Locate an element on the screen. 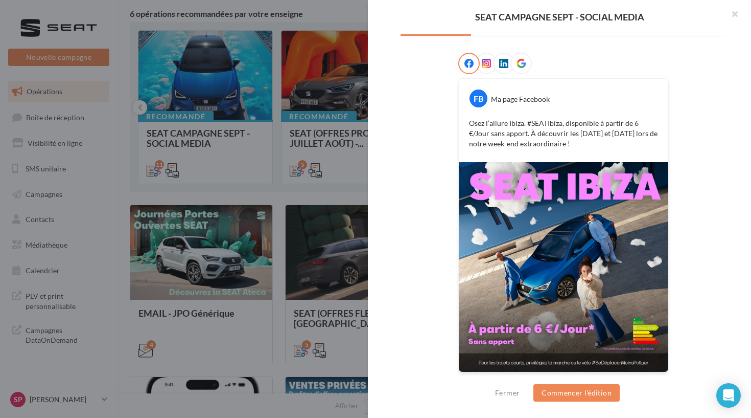 The image size is (751, 418). button: Commencer l'édition is located at coordinates (577, 393).